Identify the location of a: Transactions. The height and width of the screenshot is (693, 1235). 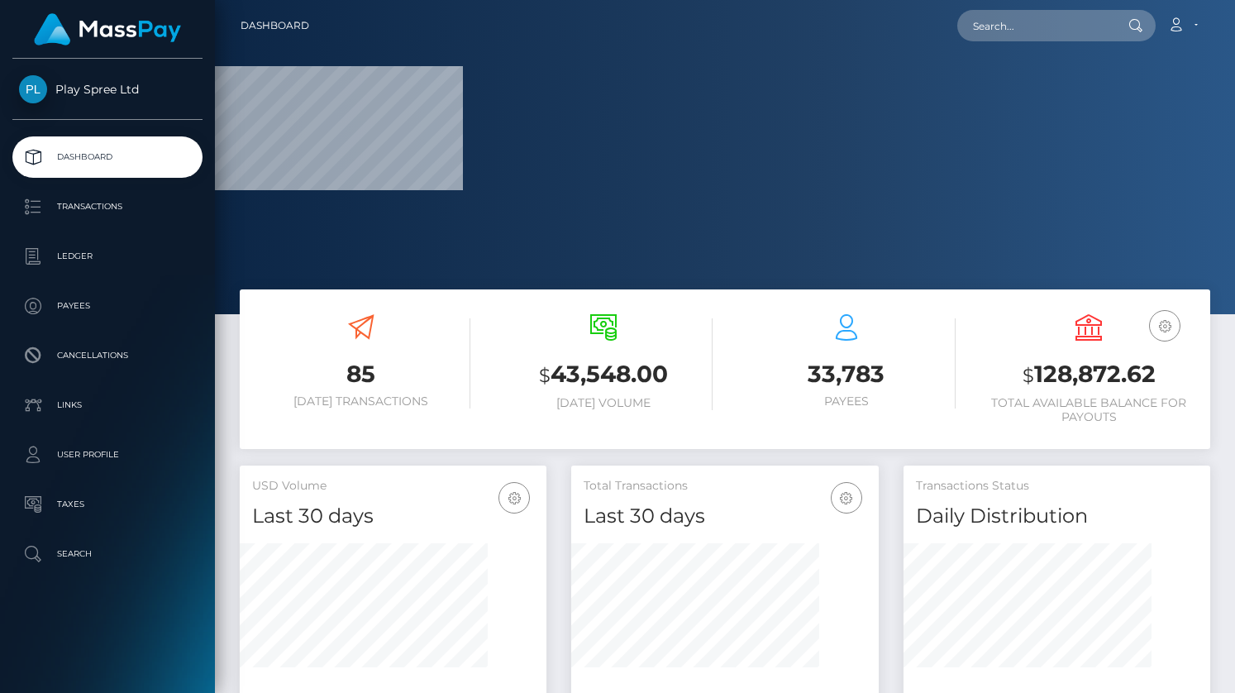
(107, 207).